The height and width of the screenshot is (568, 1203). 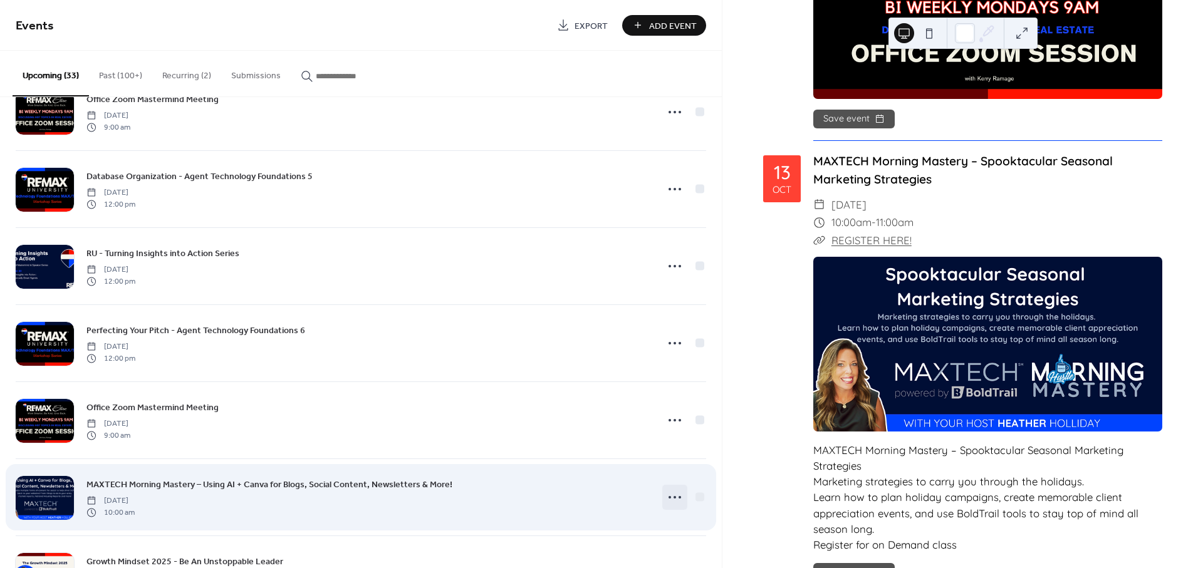 I want to click on span: Database Organization - Agent Technology Foundations 5, so click(x=199, y=177).